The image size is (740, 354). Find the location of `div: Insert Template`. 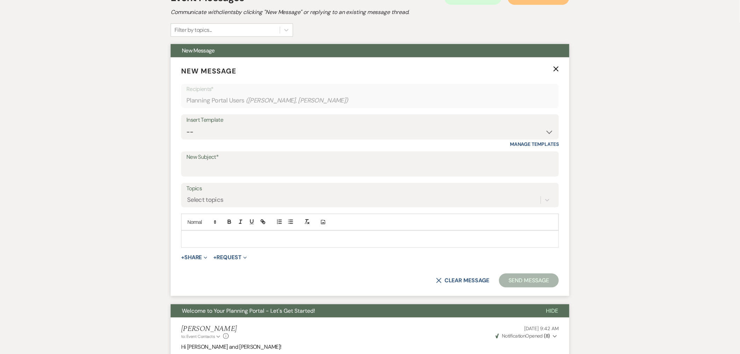

div: Insert Template is located at coordinates (370, 120).